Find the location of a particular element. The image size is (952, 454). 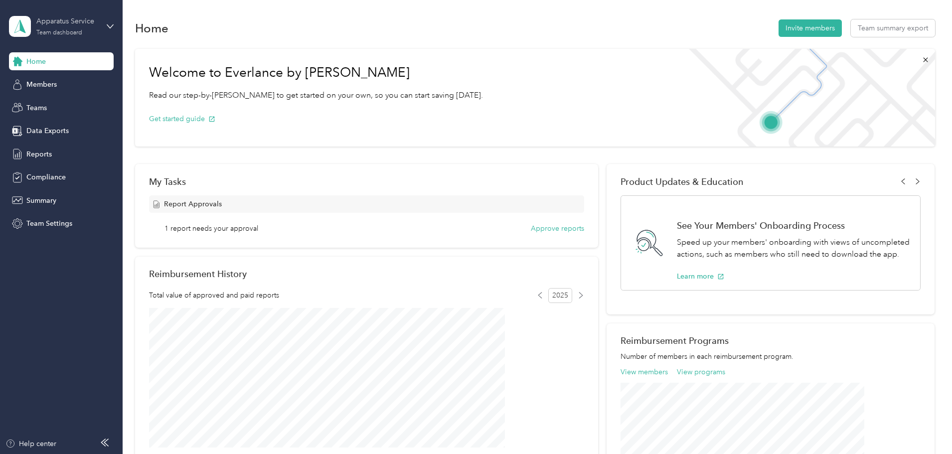

button: Team summary export is located at coordinates (893, 28).